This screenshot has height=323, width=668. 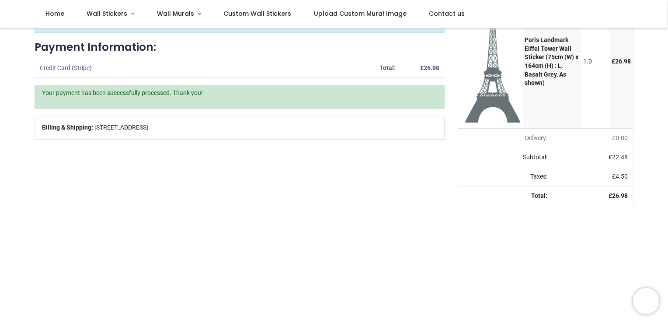 I want to click on span: Wall Stickers, so click(x=107, y=14).